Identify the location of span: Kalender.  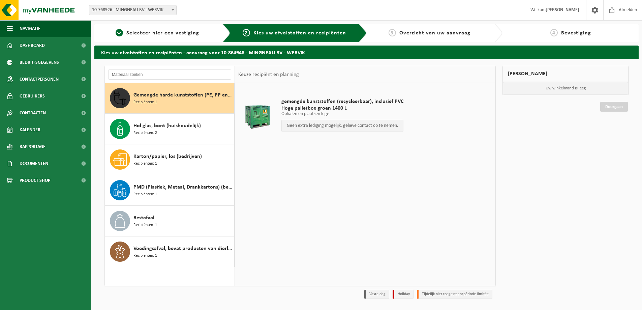
(30, 130).